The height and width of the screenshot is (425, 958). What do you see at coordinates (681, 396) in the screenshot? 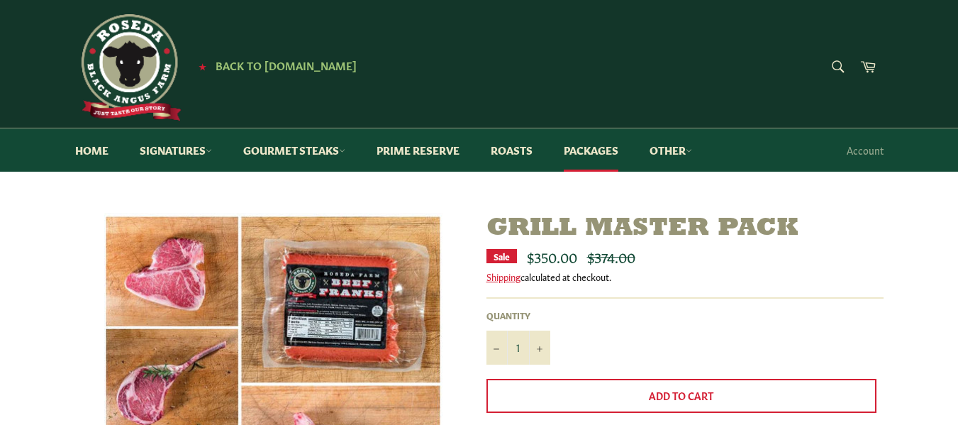
I see `button: Add to Cart` at bounding box center [681, 396].